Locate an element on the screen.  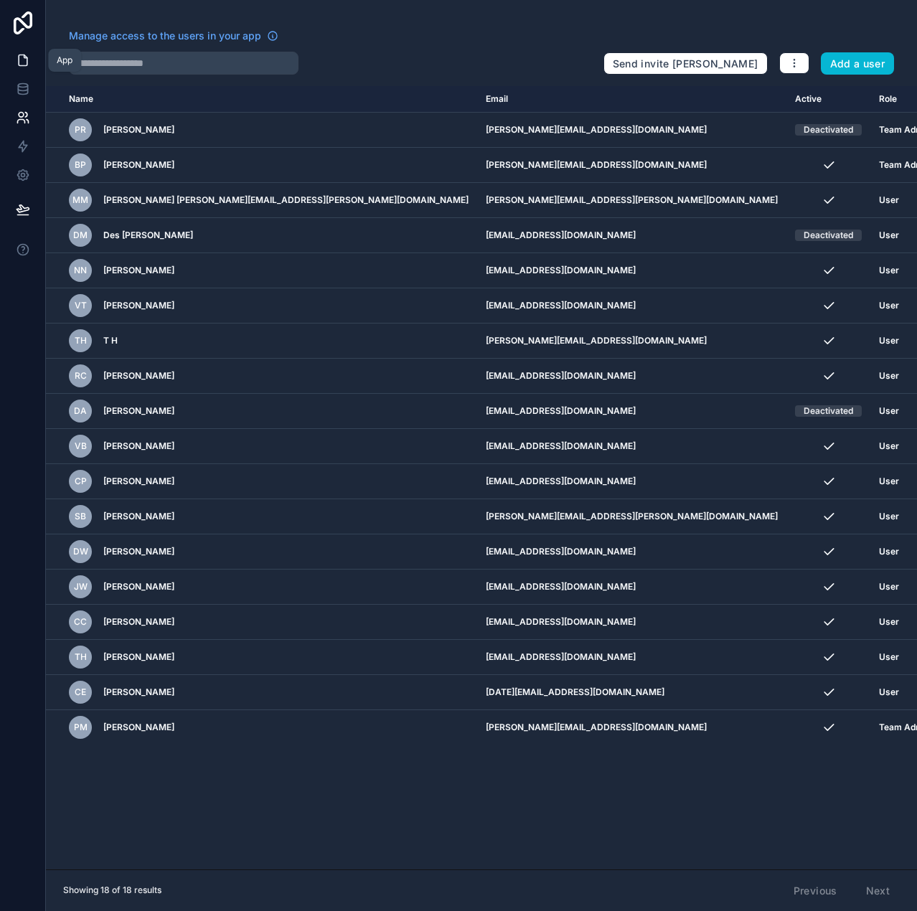
a: Add a user is located at coordinates (857, 64).